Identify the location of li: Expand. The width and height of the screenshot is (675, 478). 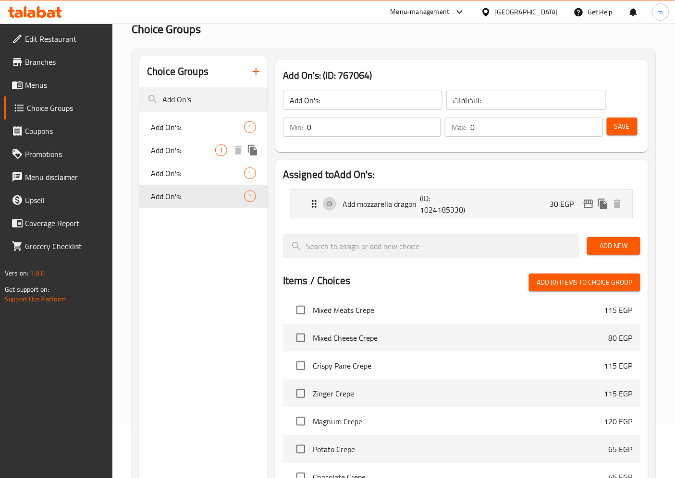
(462, 204).